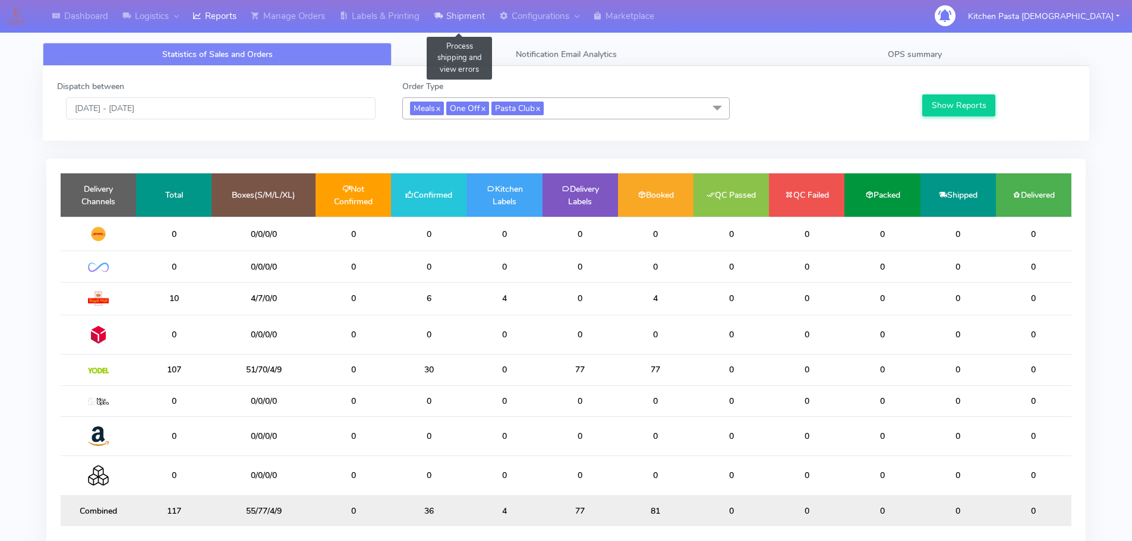 The image size is (1132, 541). Describe the element at coordinates (655, 195) in the screenshot. I see `td: Booked` at that location.